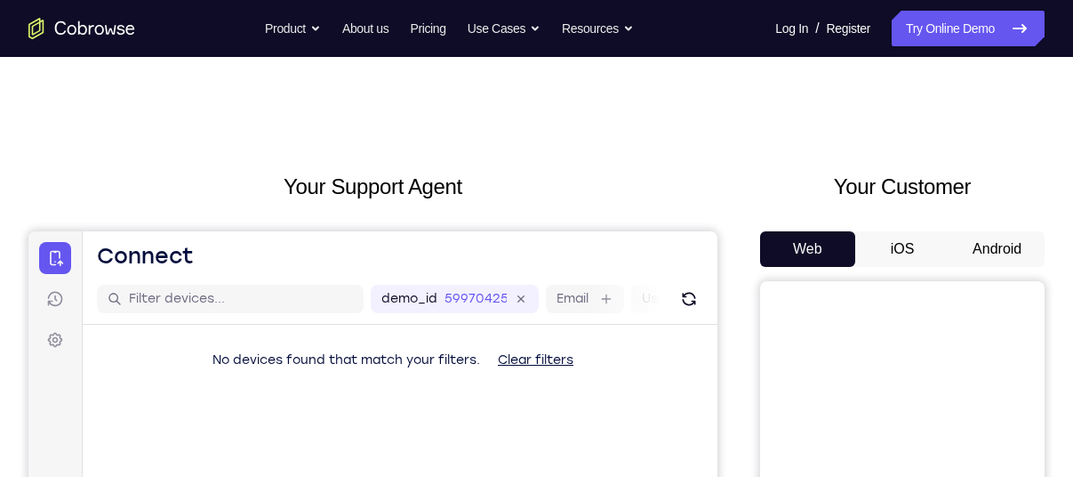 This screenshot has height=477, width=1073. Describe the element at coordinates (428, 28) in the screenshot. I see `a: Pricing` at that location.